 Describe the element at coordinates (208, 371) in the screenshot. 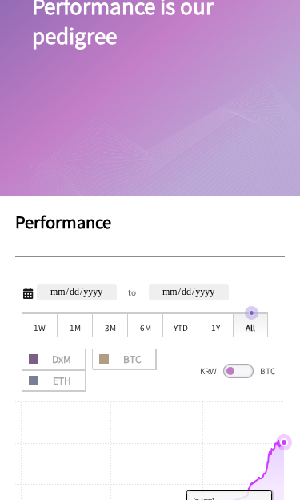

I see `span: KRW` at that location.